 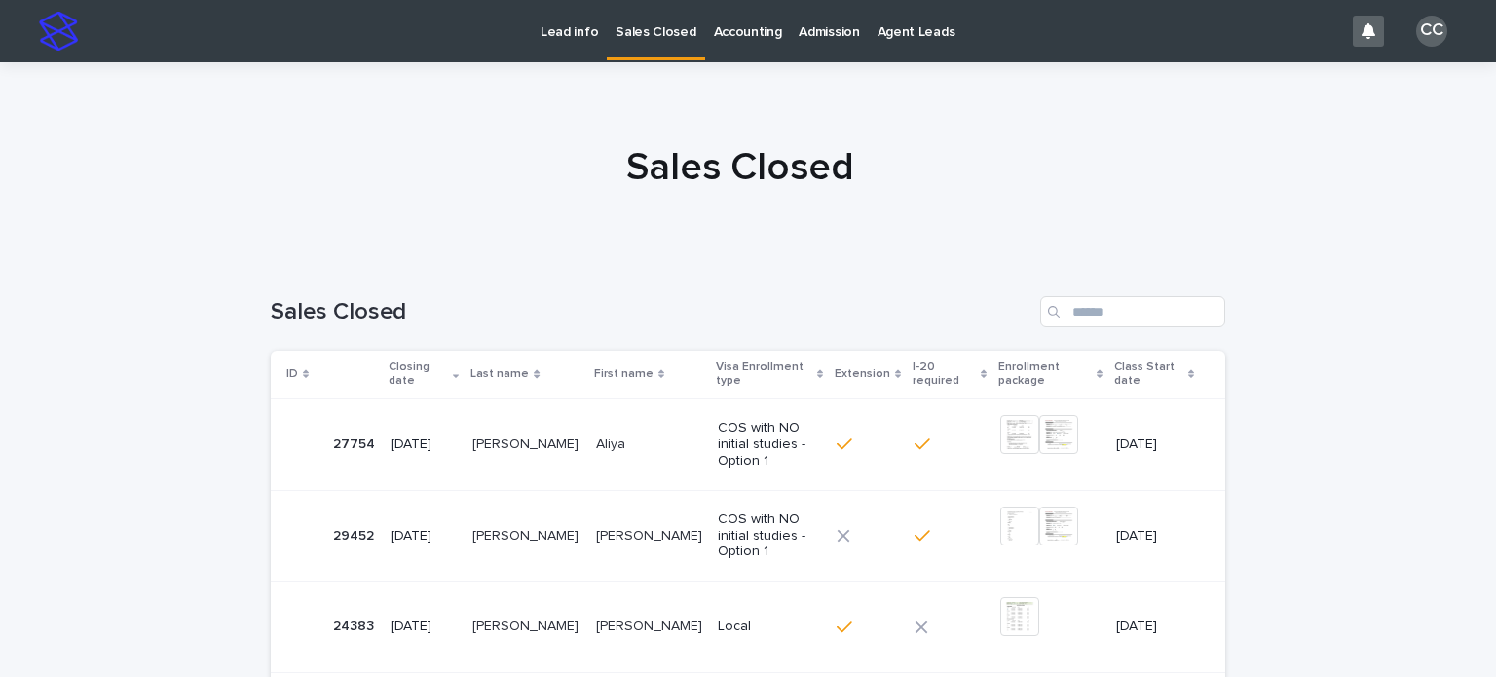 I want to click on img: stacker-logo-s-only.png, so click(x=58, y=31).